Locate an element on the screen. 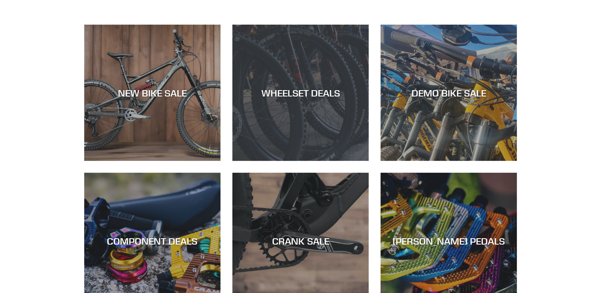 The width and height of the screenshot is (601, 293). a: DEMO BIKE SALE is located at coordinates (449, 93).